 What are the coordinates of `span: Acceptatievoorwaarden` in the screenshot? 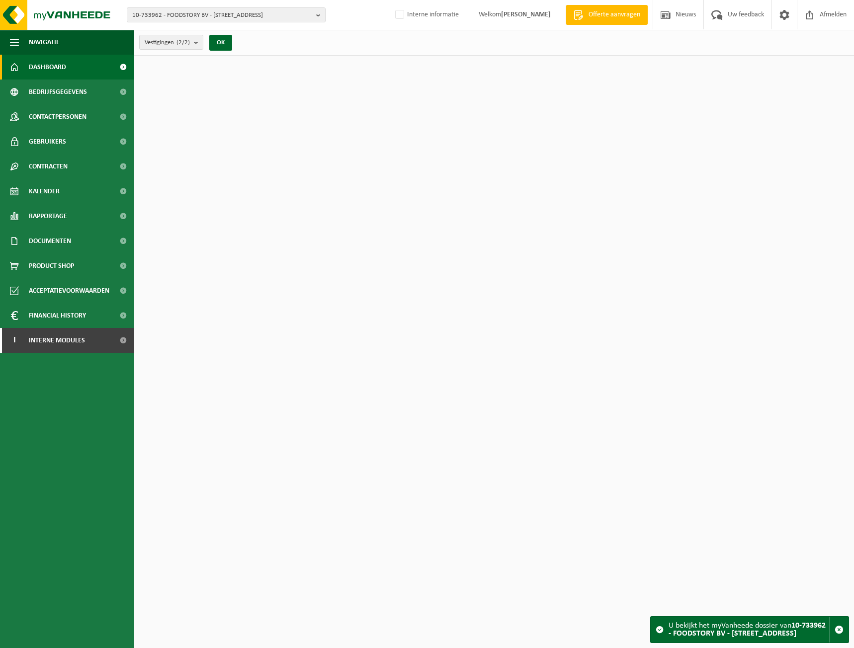 It's located at (69, 291).